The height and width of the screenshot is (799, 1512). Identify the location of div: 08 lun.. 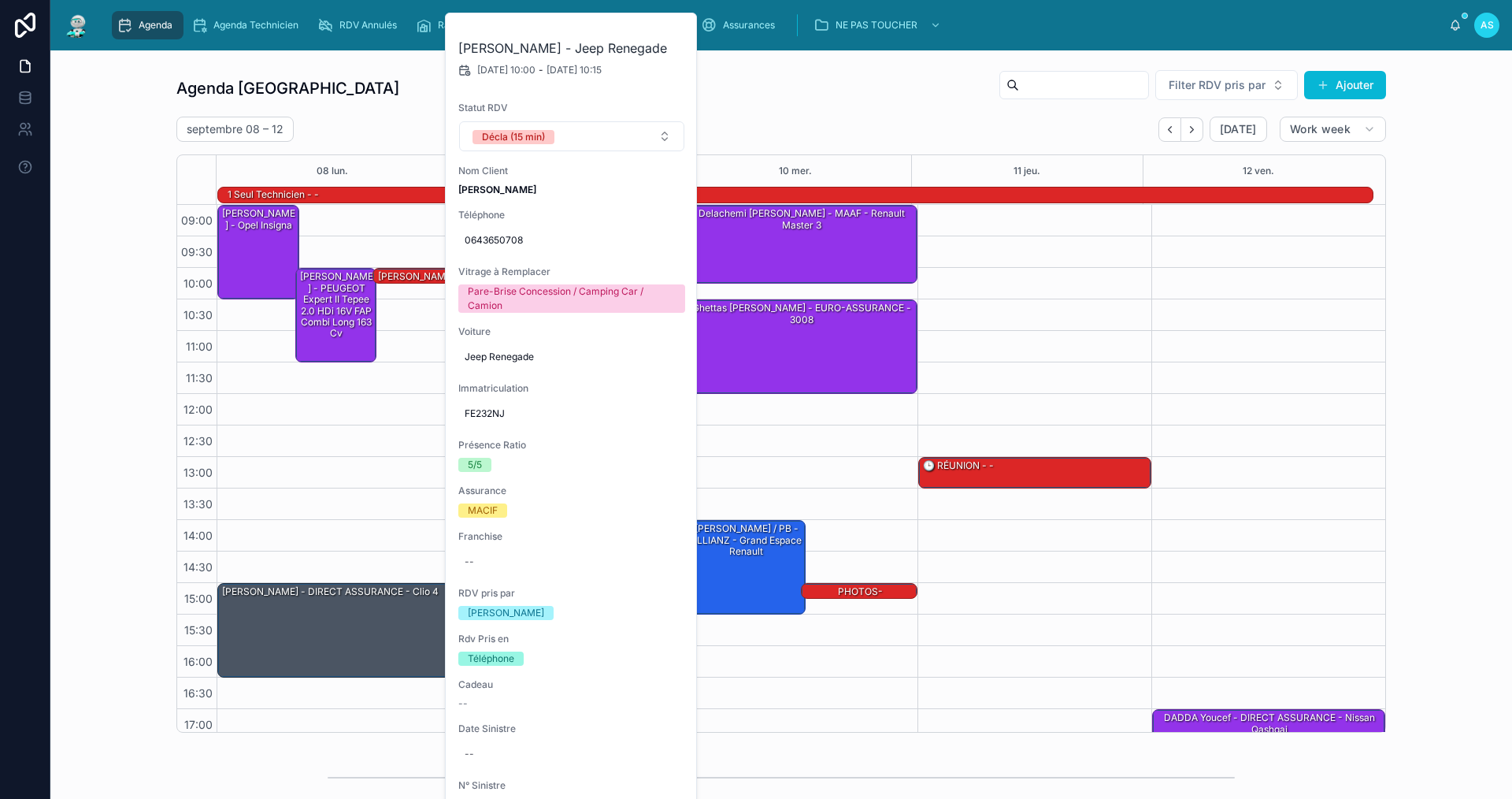
(332, 171).